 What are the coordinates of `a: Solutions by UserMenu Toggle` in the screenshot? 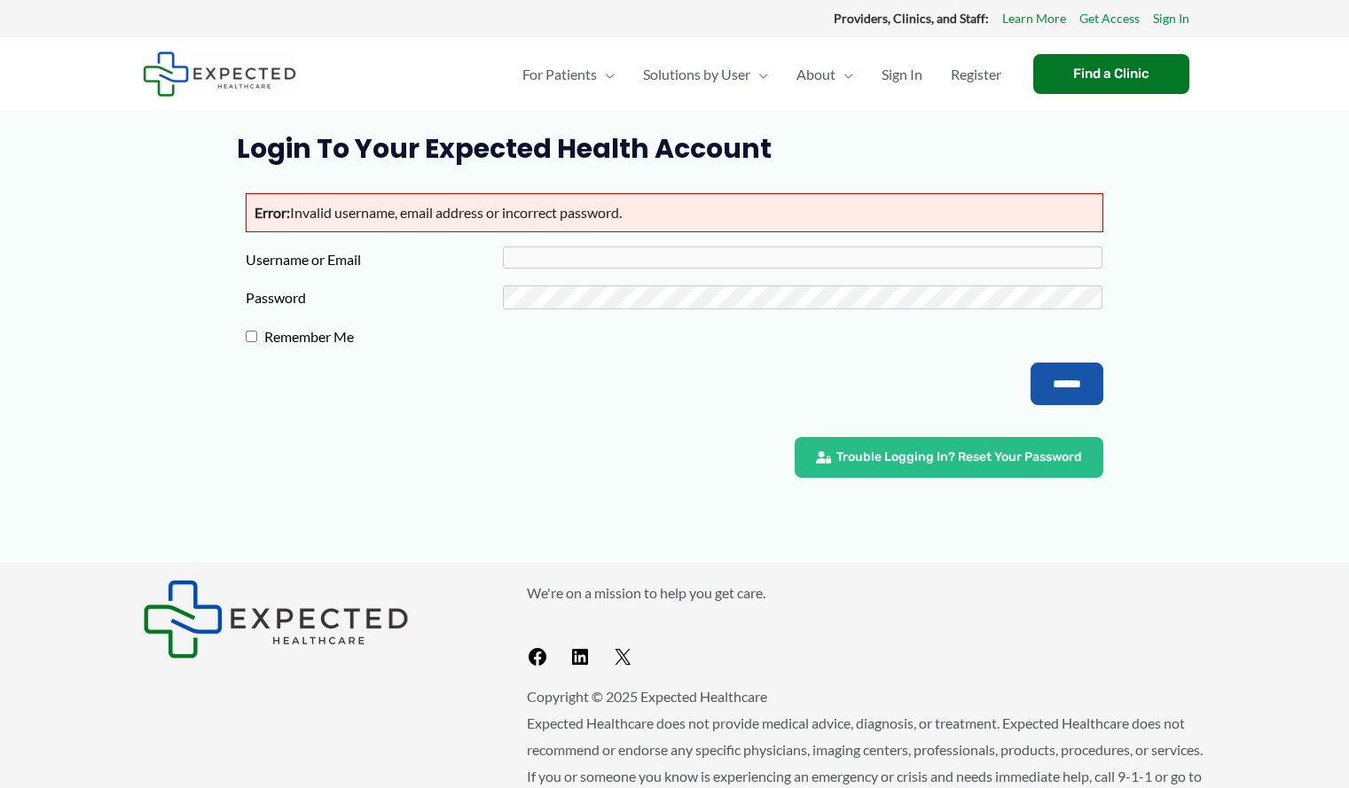 It's located at (705, 74).